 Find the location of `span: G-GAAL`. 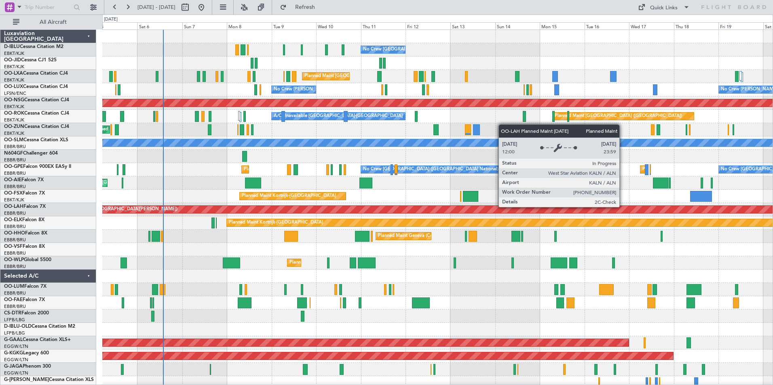

span: G-GAAL is located at coordinates (13, 340).